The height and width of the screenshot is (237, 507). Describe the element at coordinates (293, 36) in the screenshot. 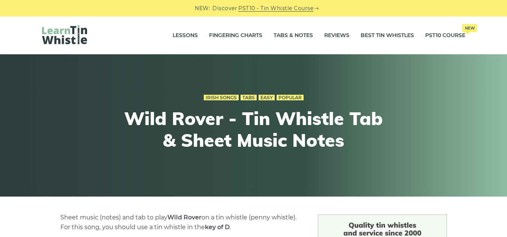

I see `a: Tabs & Notes` at that location.